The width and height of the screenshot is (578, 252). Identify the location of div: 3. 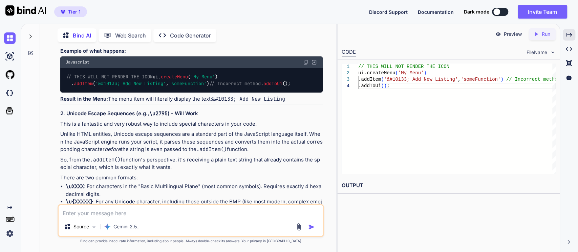
(345, 80).